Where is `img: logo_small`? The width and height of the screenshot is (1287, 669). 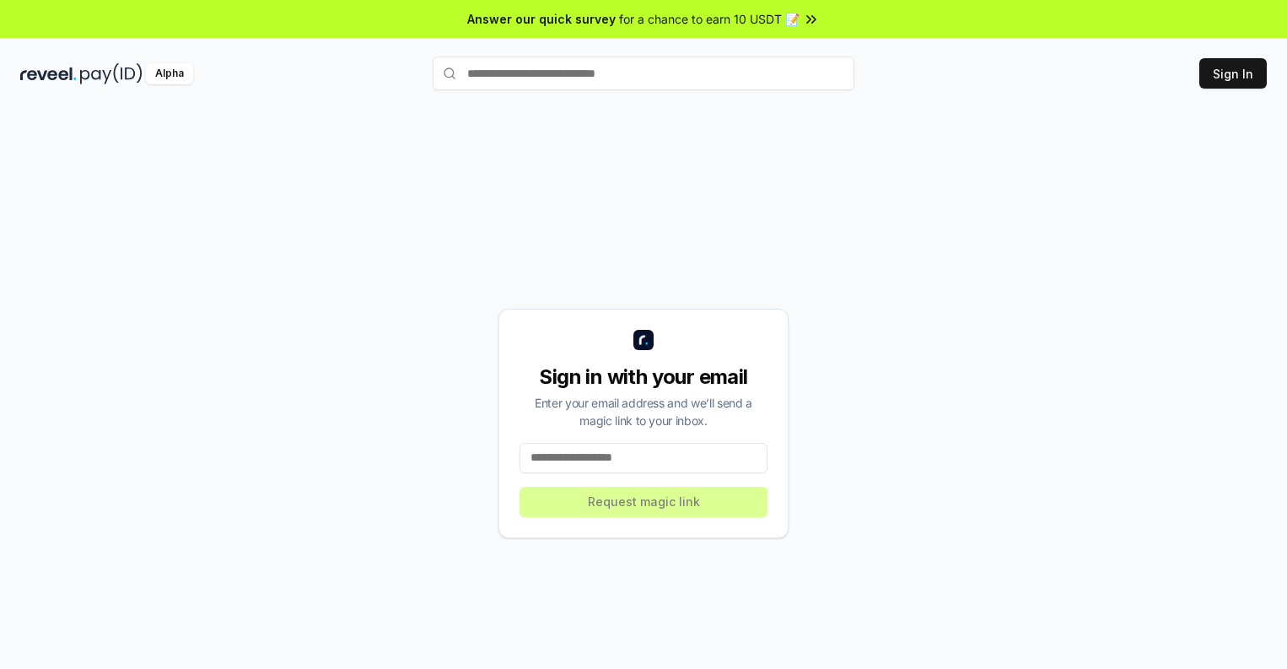 img: logo_small is located at coordinates (643, 340).